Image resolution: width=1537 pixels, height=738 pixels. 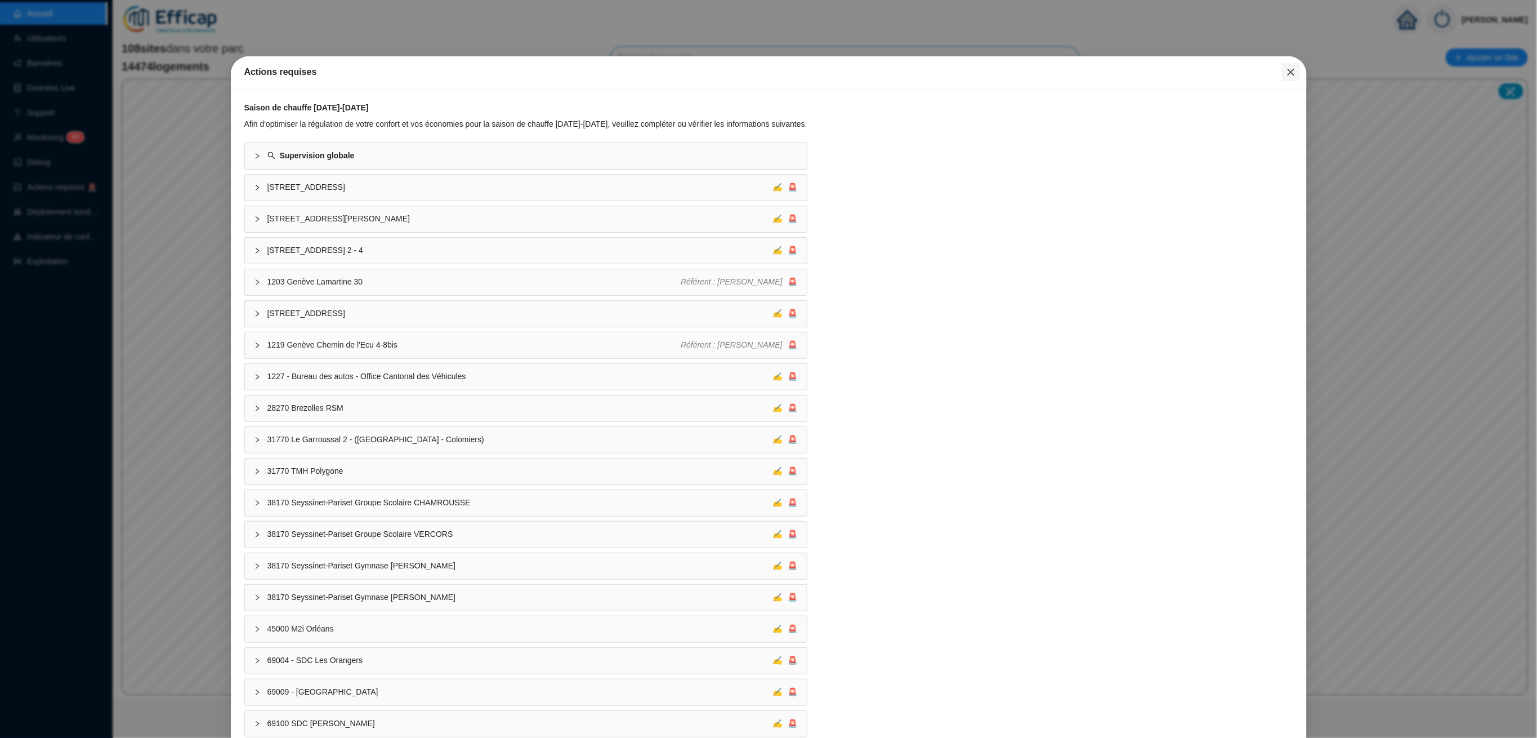 I want to click on span: Fermer, so click(x=1291, y=72).